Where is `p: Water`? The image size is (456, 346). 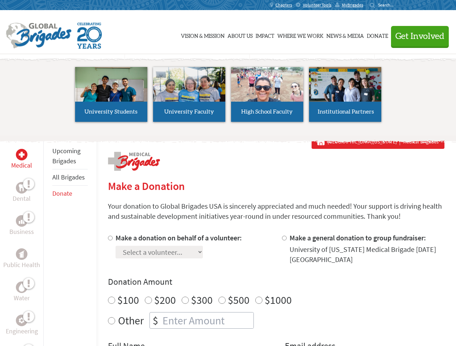 p: Water is located at coordinates (22, 298).